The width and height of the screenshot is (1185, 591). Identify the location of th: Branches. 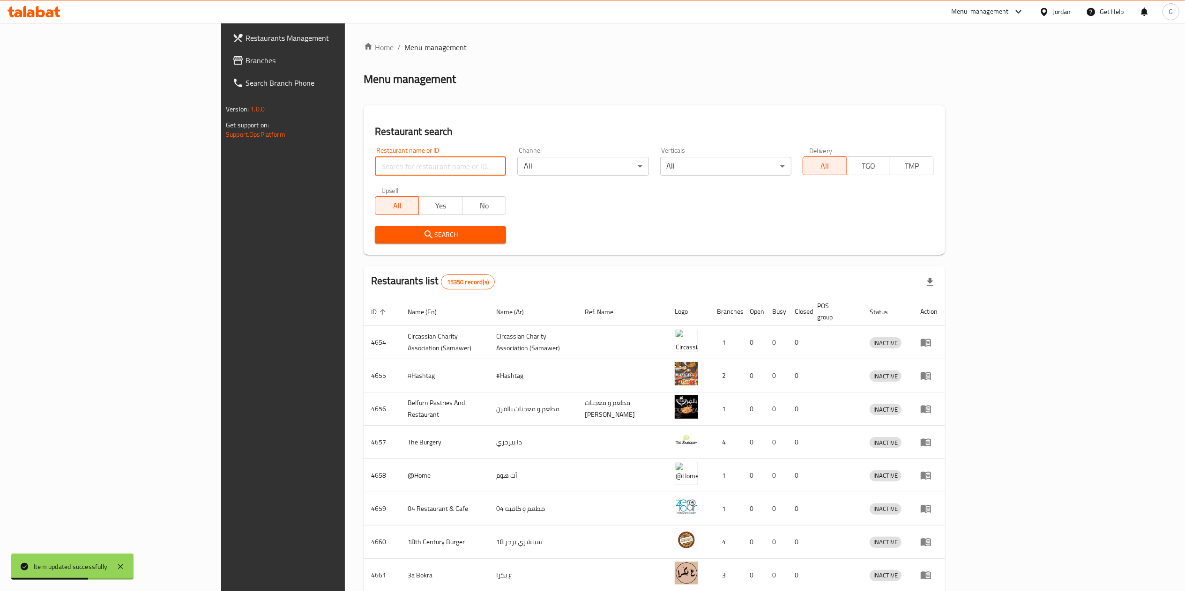
(726, 312).